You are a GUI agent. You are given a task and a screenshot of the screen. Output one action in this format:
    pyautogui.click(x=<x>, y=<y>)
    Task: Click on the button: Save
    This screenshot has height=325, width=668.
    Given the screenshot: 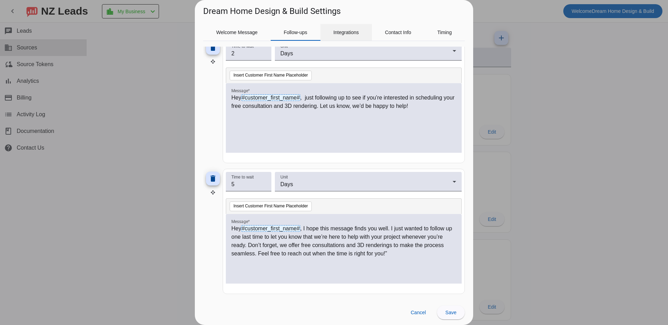 What is the action you would take?
    pyautogui.click(x=451, y=312)
    